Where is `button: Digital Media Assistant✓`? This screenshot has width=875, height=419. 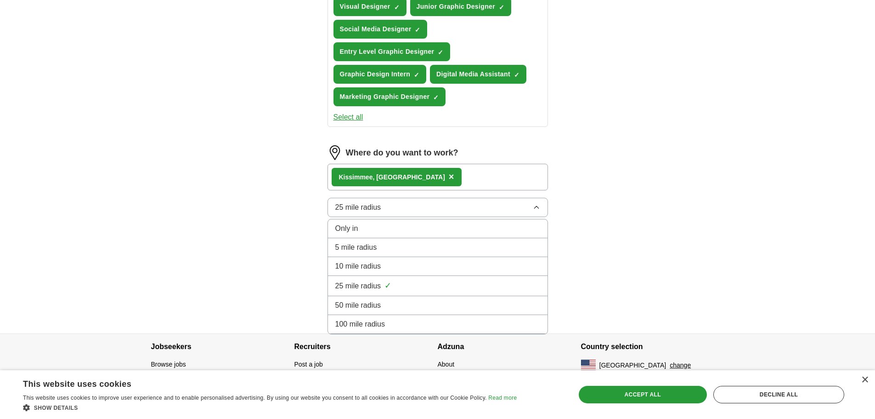
button: Digital Media Assistant✓ is located at coordinates (478, 74).